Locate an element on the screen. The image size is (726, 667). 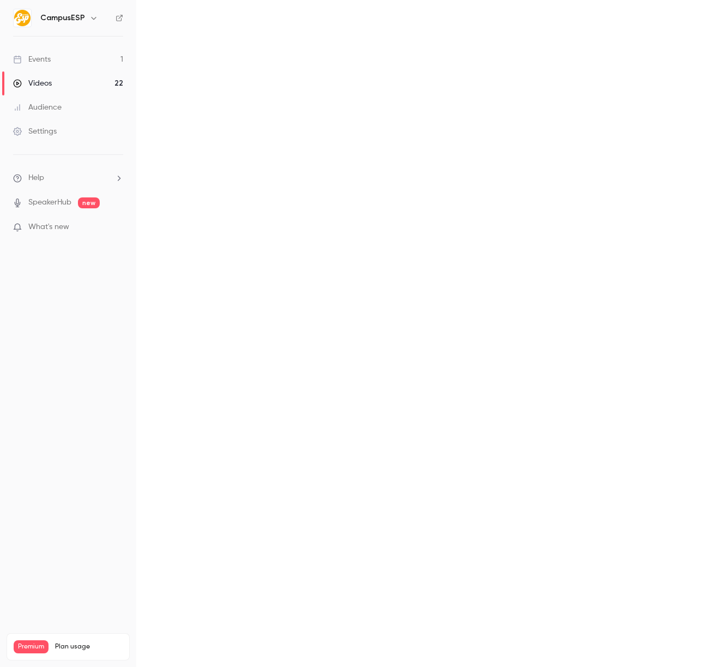
a: SpeakerHub is located at coordinates (50, 202).